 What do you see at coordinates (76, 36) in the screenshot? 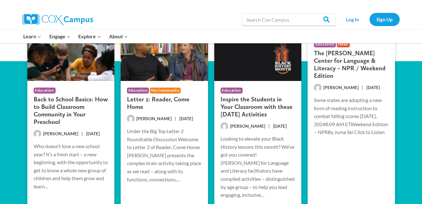
I see `nav: Primary Navigation` at bounding box center [76, 36].